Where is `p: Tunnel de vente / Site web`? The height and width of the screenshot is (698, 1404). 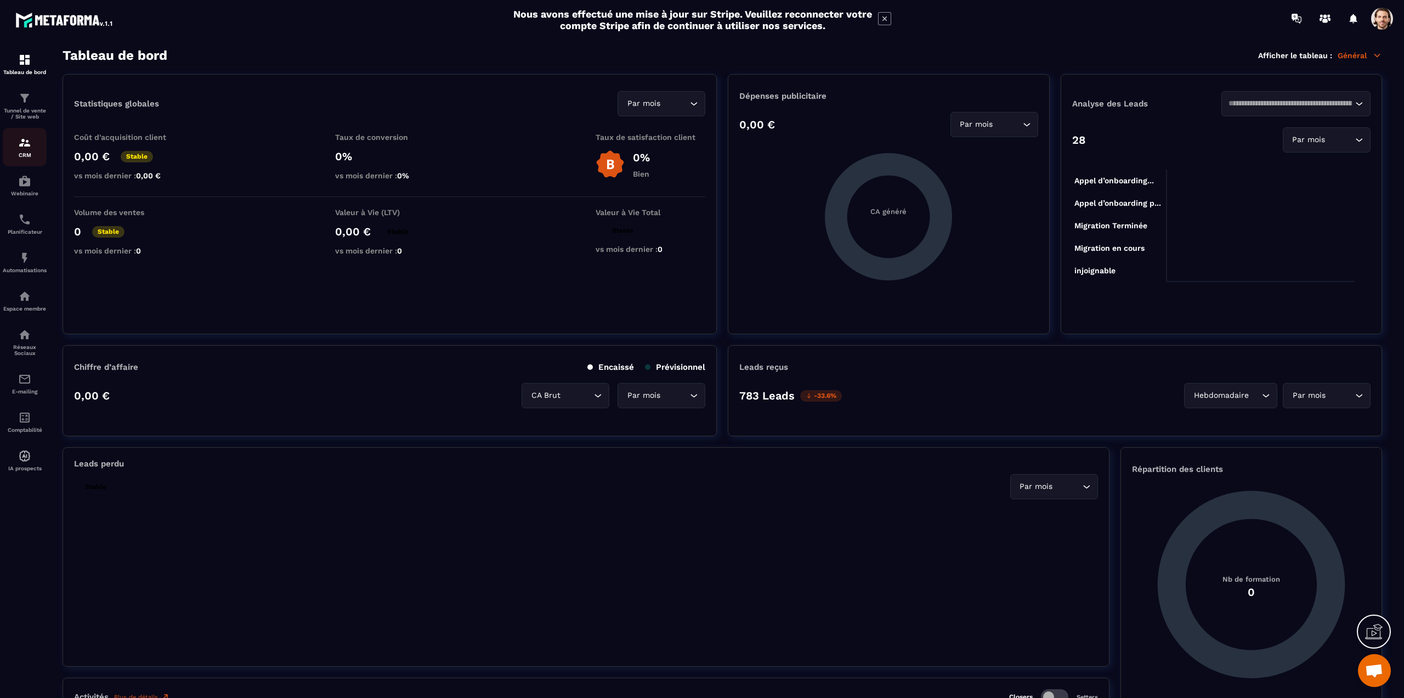
p: Tunnel de vente / Site web is located at coordinates (25, 114).